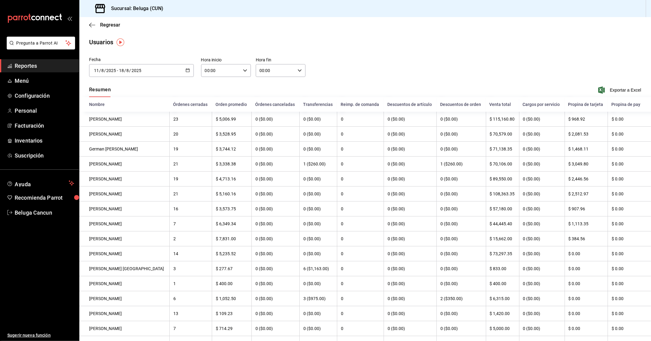  What do you see at coordinates (137, 71) in the screenshot?
I see `input: Year` at bounding box center [137, 71].